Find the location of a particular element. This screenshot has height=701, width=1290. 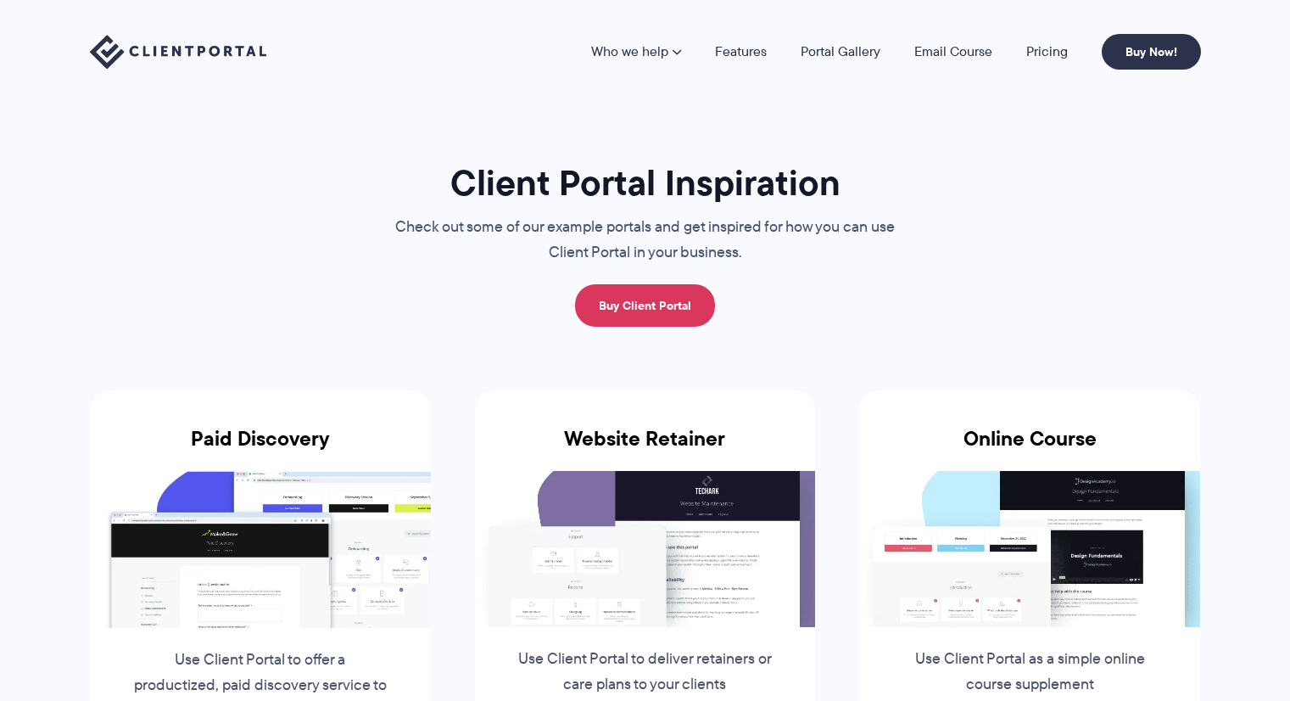

a: Pricing is located at coordinates (1047, 52).